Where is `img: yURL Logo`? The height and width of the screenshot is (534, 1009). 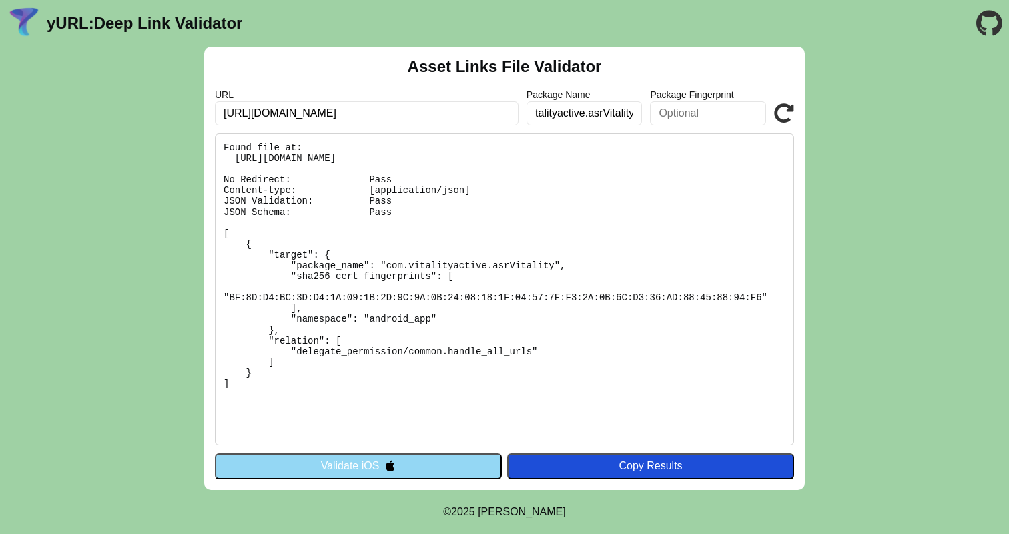
img: yURL Logo is located at coordinates (24, 23).